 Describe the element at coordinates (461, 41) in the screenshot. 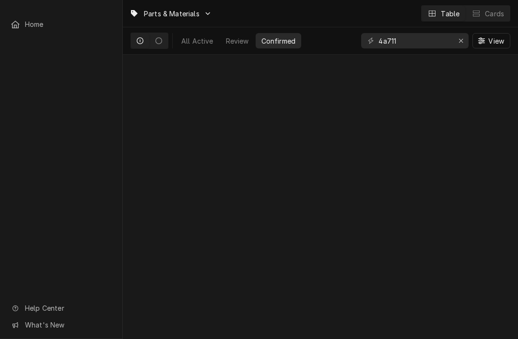

I see `button: Erase input` at that location.